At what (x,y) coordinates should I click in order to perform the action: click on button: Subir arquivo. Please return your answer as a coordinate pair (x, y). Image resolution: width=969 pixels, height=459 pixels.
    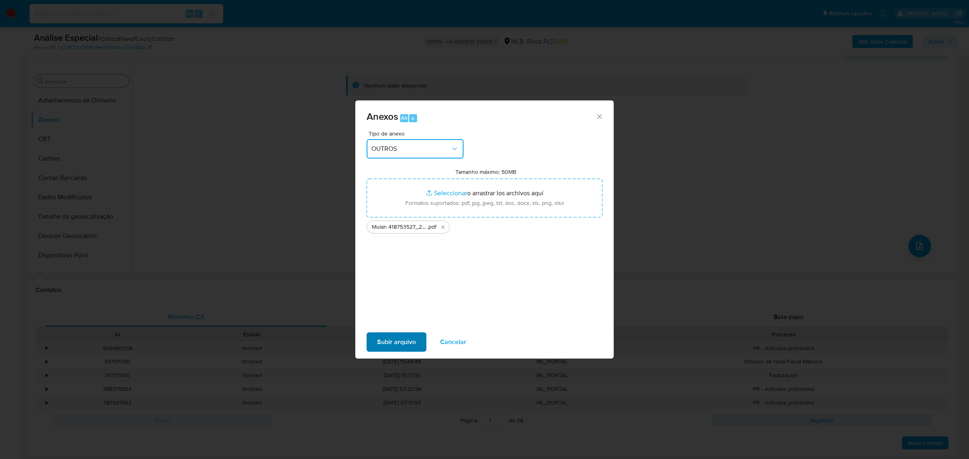
    Looking at the image, I should click on (396, 342).